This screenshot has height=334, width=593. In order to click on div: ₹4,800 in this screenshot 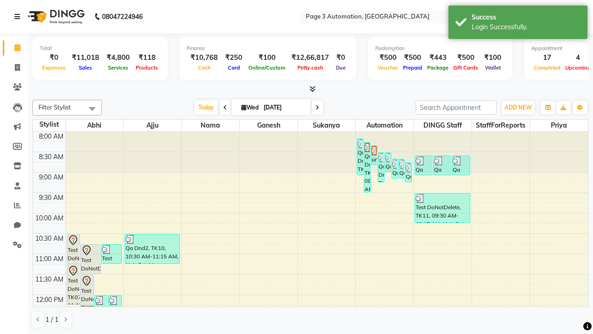, I will do `click(118, 57)`.